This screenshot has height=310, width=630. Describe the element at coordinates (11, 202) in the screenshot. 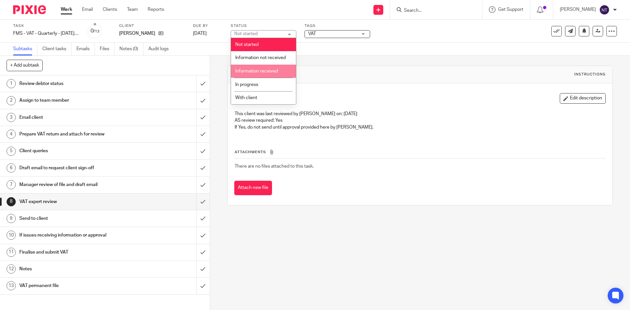

I see `div: 8` at that location.